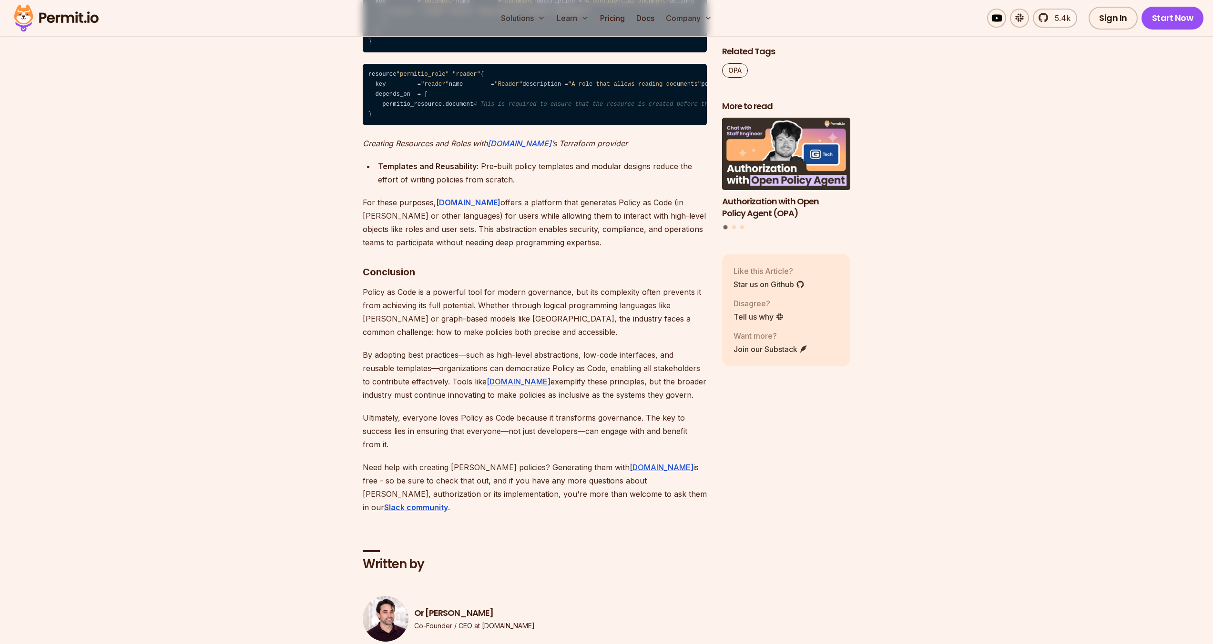 This screenshot has width=1213, height=644. Describe the element at coordinates (787, 169) in the screenshot. I see `a: Authorization with Open Policy Agent (OPA)Authorization with Open Policy Agent (OPA)` at that location.